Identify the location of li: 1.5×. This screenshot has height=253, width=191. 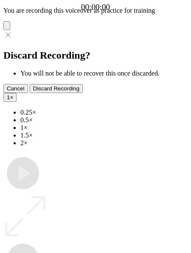
(104, 135).